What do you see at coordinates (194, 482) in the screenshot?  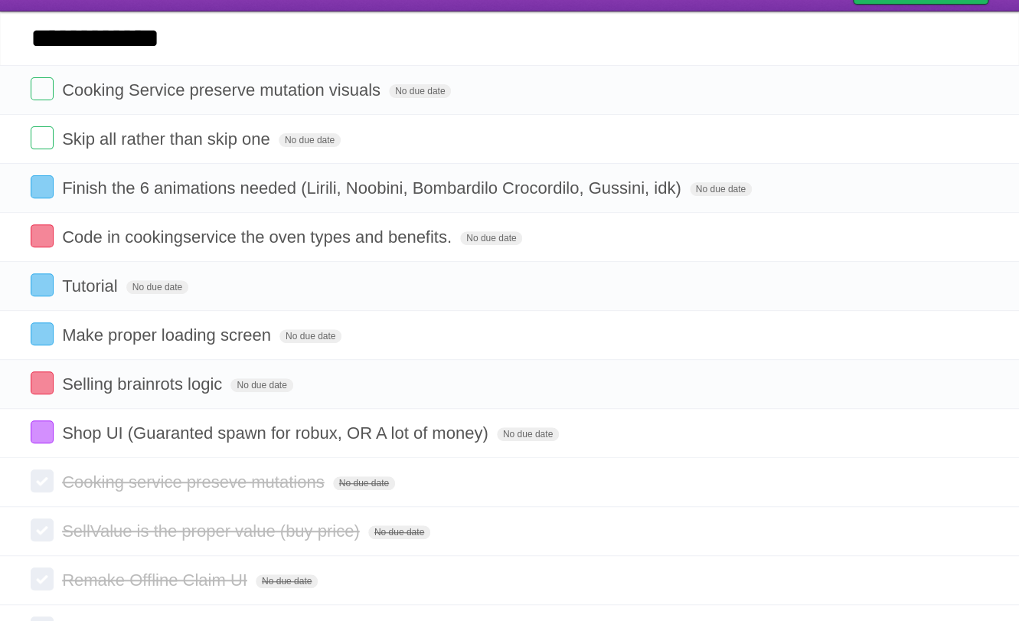 I see `span: Cooking service preseve mutations` at bounding box center [194, 482].